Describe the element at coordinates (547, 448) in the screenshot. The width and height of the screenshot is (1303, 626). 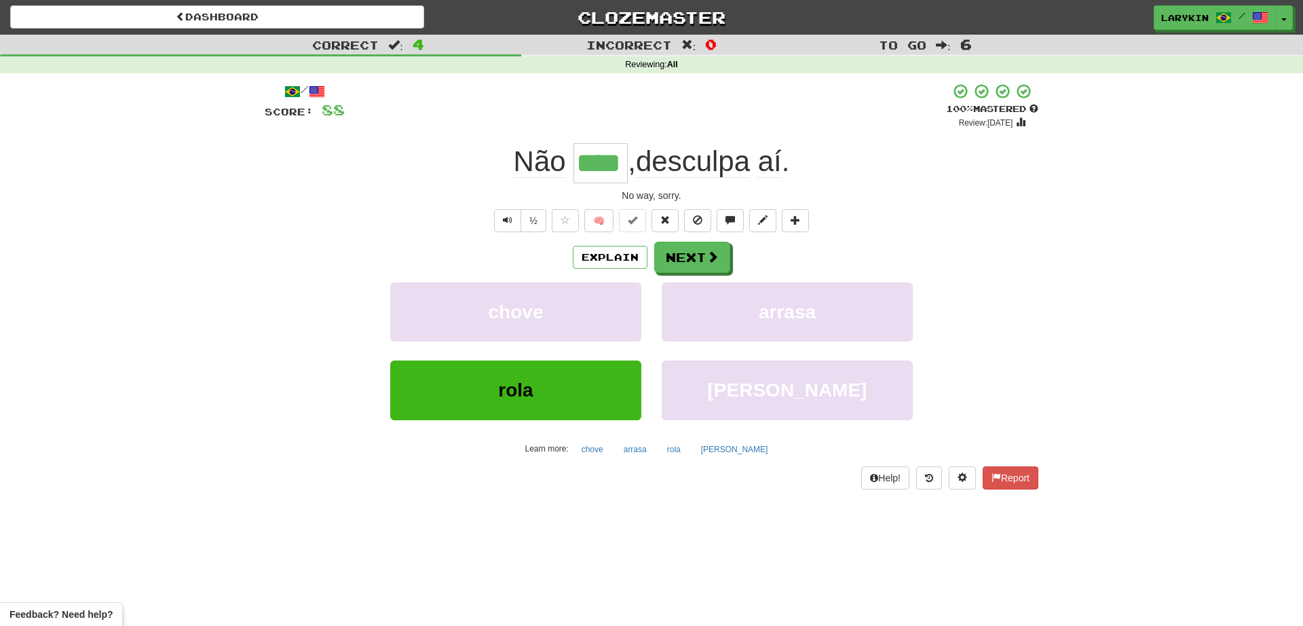
I see `small: Learn more:` at that location.